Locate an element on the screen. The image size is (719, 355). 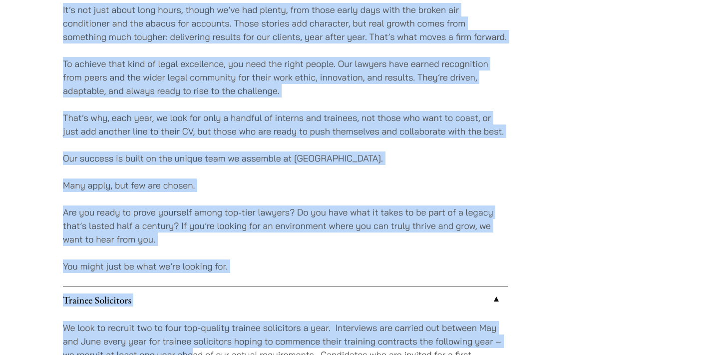
p: That’s why, each year, we look for only a handful of interns and trainees, not those who want to ... is located at coordinates (285, 124).